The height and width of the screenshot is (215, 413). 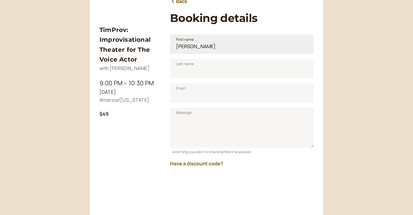 What do you see at coordinates (185, 40) in the screenshot?
I see `span: First name` at bounding box center [185, 40].